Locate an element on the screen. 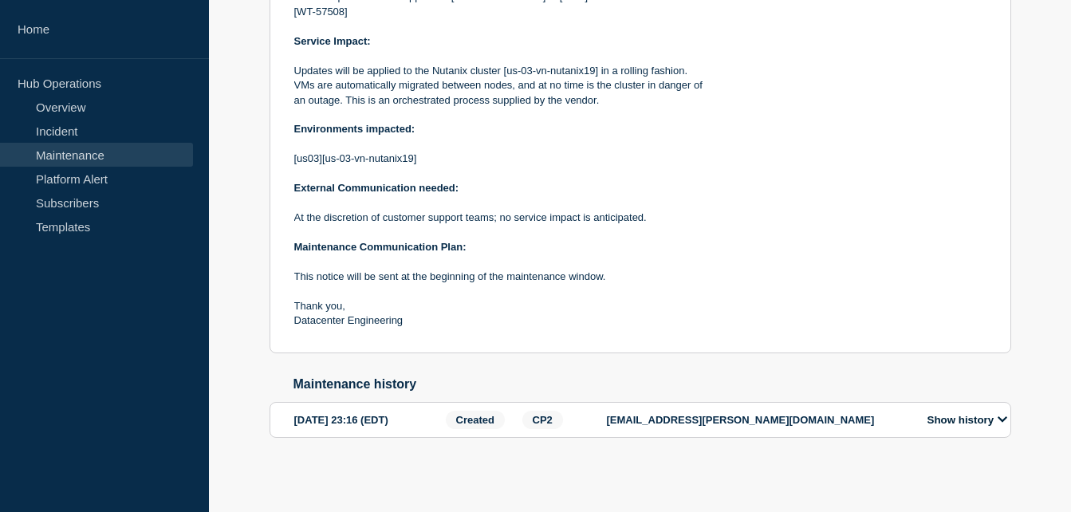  p: Updates will be applied to the Nutanix cluster [us-03-vn-nutanix19] in a rolling fashion. VMs are... is located at coordinates (500, 85).